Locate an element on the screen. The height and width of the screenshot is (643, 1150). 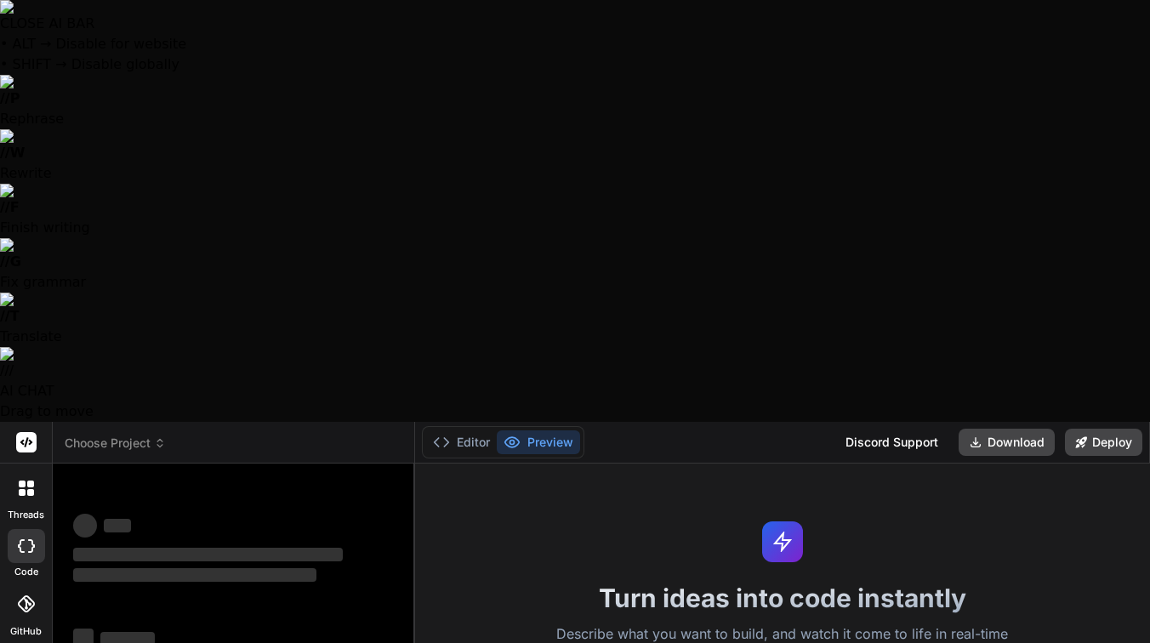
div: Discord Support is located at coordinates (891, 442).